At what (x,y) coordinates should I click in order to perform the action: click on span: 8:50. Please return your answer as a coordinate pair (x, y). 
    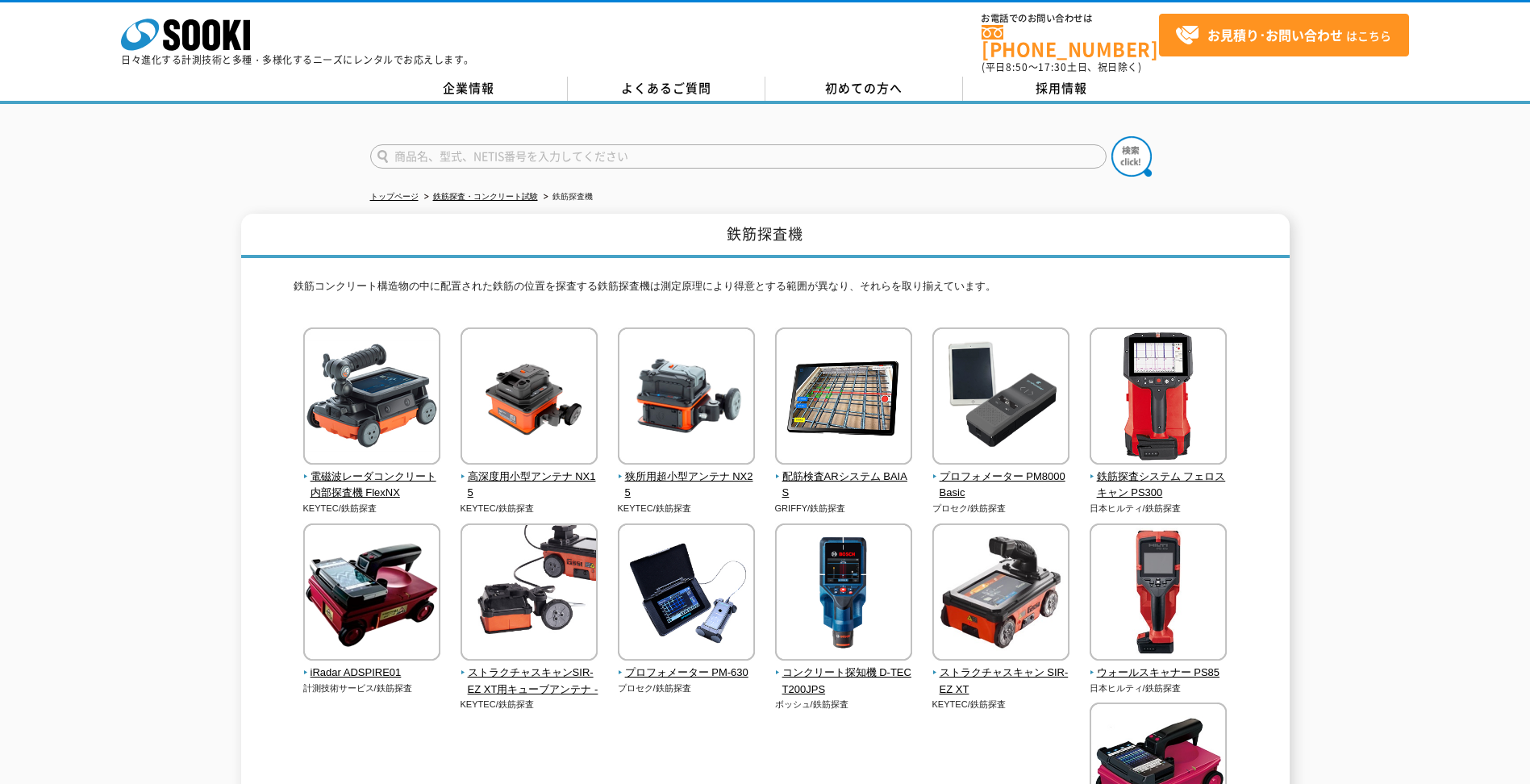
    Looking at the image, I should click on (1017, 67).